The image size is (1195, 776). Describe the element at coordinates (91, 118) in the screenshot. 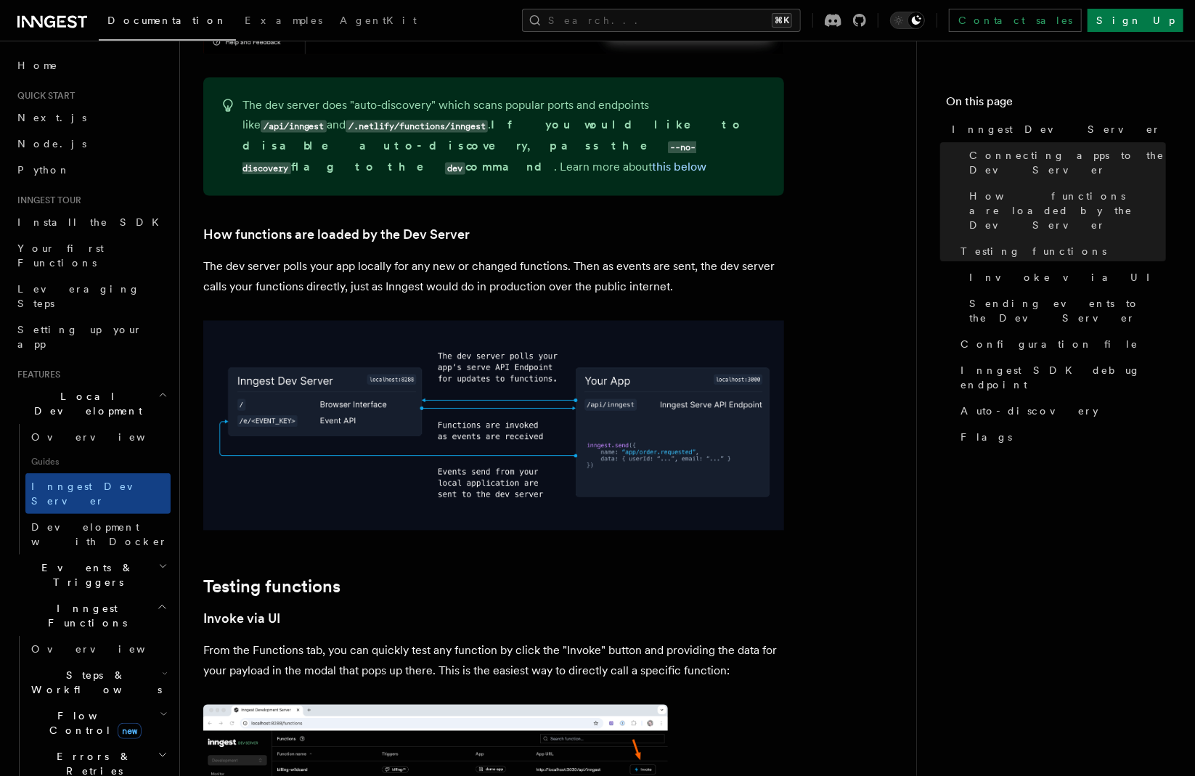

I see `a: Next.js` at that location.